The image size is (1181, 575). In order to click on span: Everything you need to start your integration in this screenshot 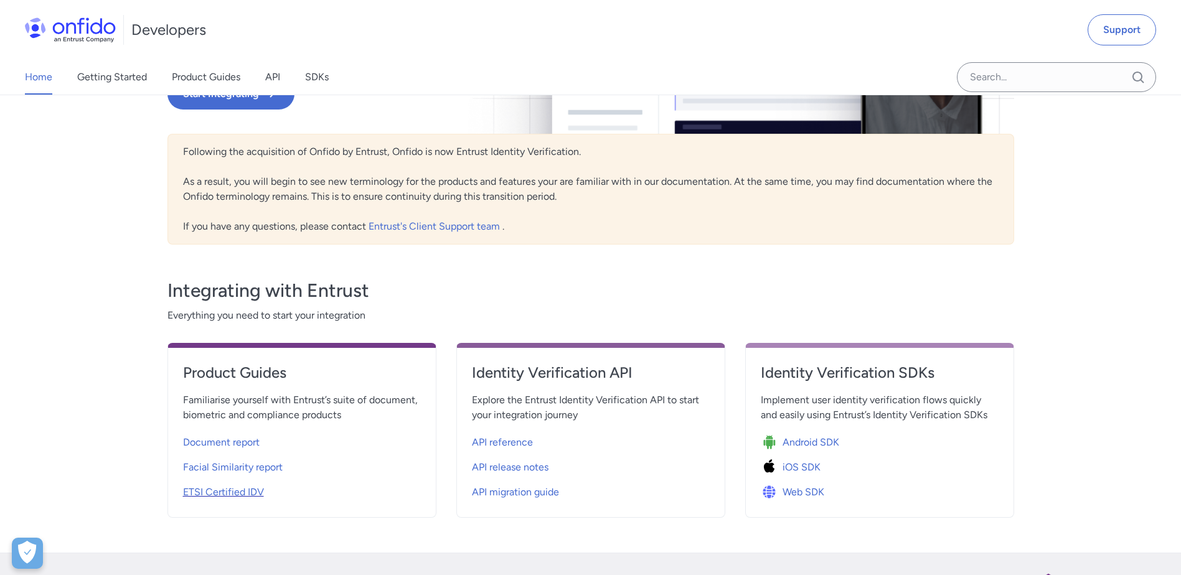, I will do `click(591, 316)`.